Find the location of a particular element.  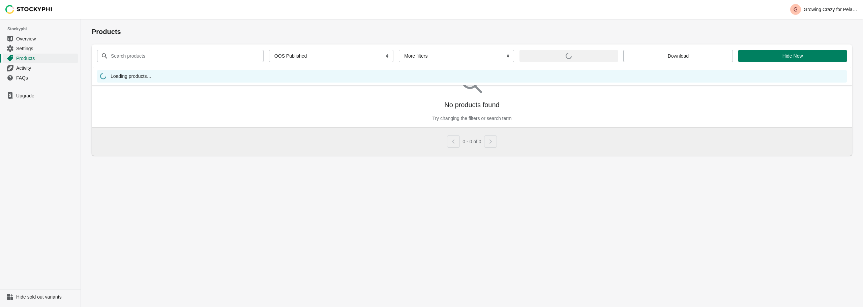

span: Activity is located at coordinates (46, 68).